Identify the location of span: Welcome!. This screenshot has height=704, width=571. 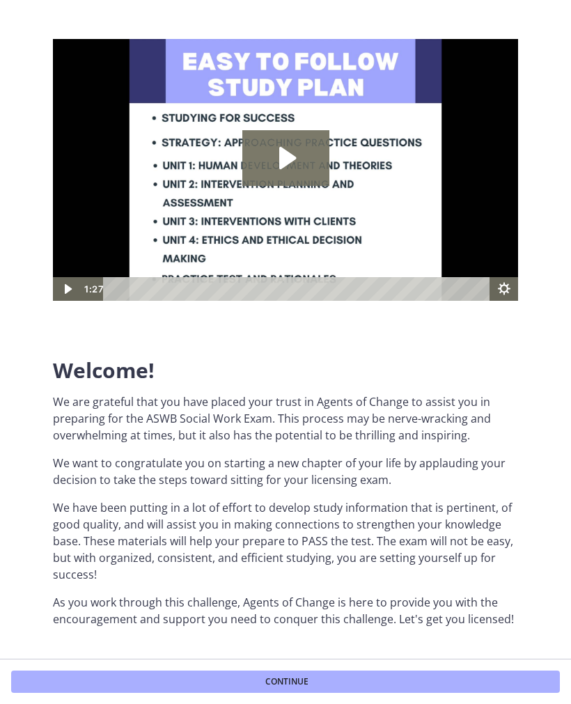
(104, 370).